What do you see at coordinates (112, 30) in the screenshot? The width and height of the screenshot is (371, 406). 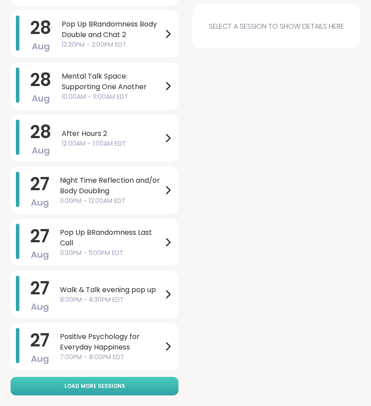 I see `span: Pop Up BRandomness Body Double and Chat 2` at bounding box center [112, 30].